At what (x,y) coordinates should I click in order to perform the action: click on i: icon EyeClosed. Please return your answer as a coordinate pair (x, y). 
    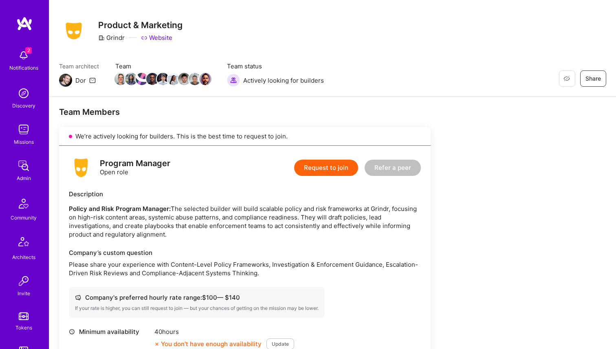
    Looking at the image, I should click on (566, 79).